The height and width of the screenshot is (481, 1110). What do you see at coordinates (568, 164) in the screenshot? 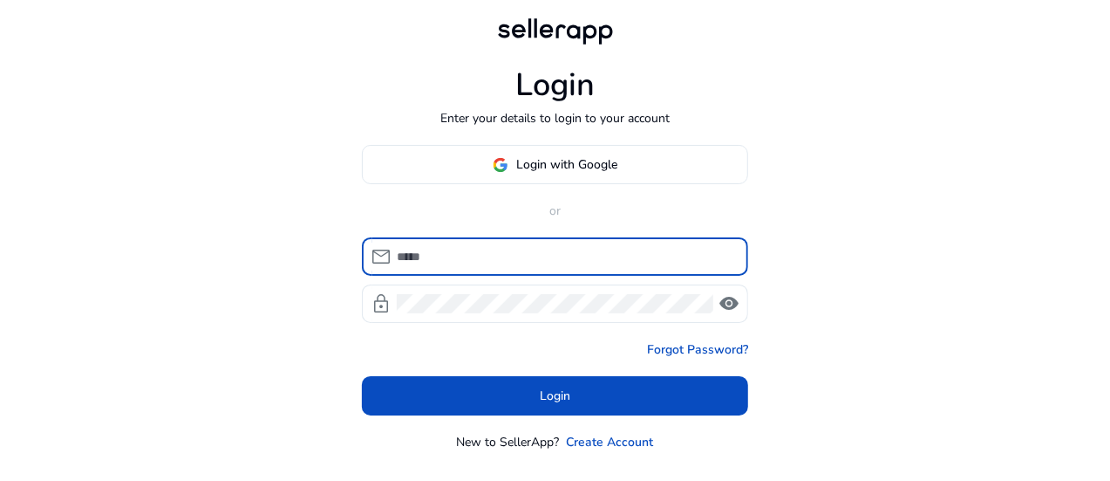
I see `span: Login with Google` at bounding box center [568, 164].